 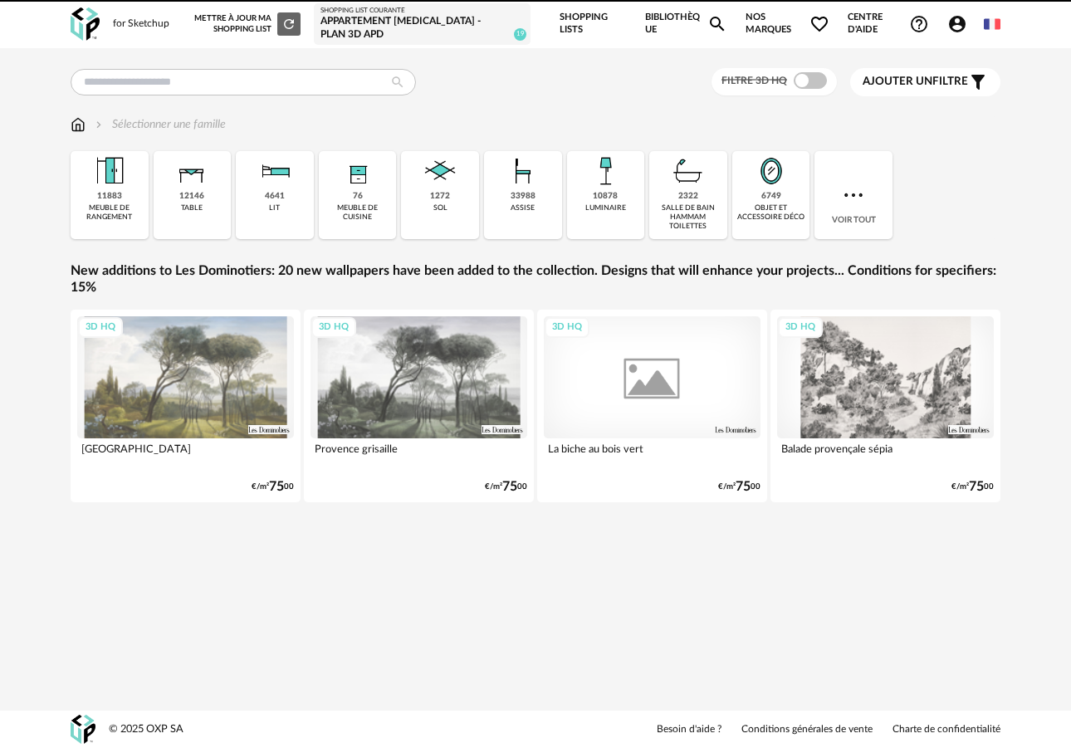 I want to click on a: 3D HQ La biche au bois vert €/m²7500, so click(x=652, y=406).